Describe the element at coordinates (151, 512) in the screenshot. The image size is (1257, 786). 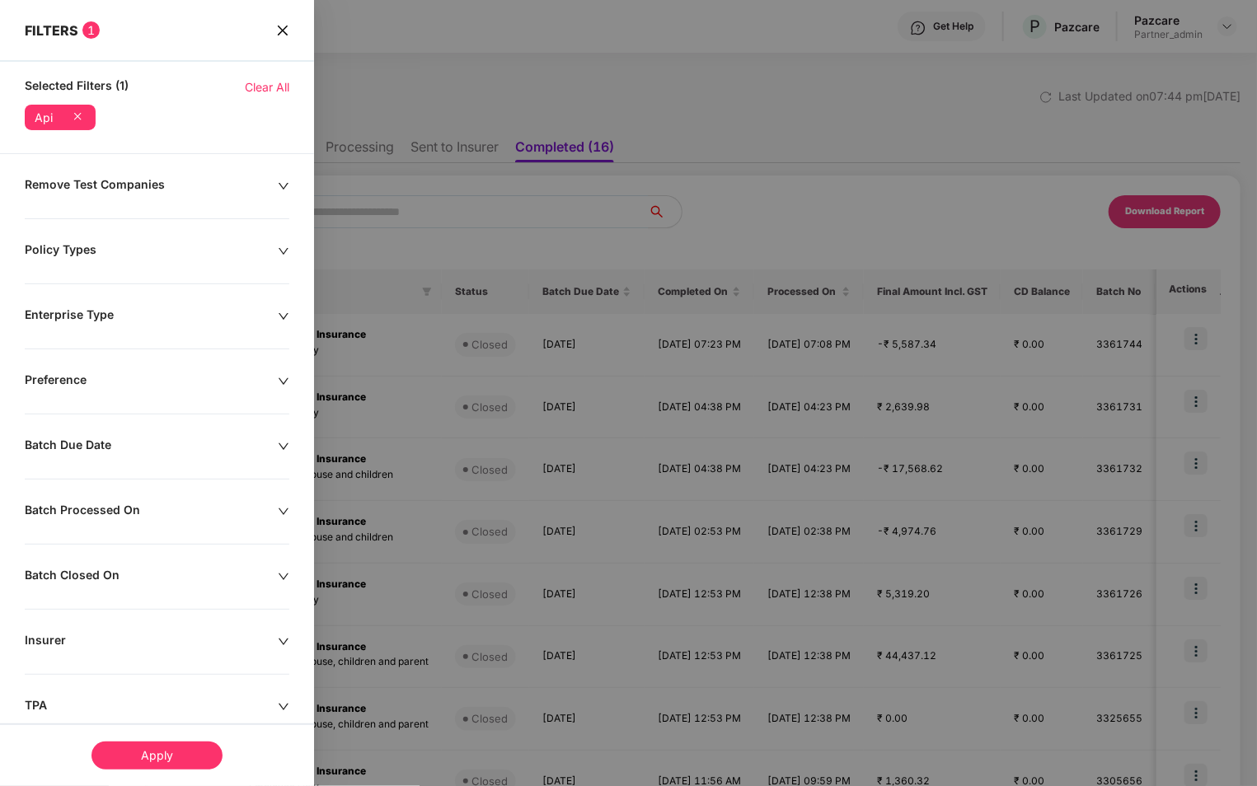
I see `div: Batch Processed On` at that location.